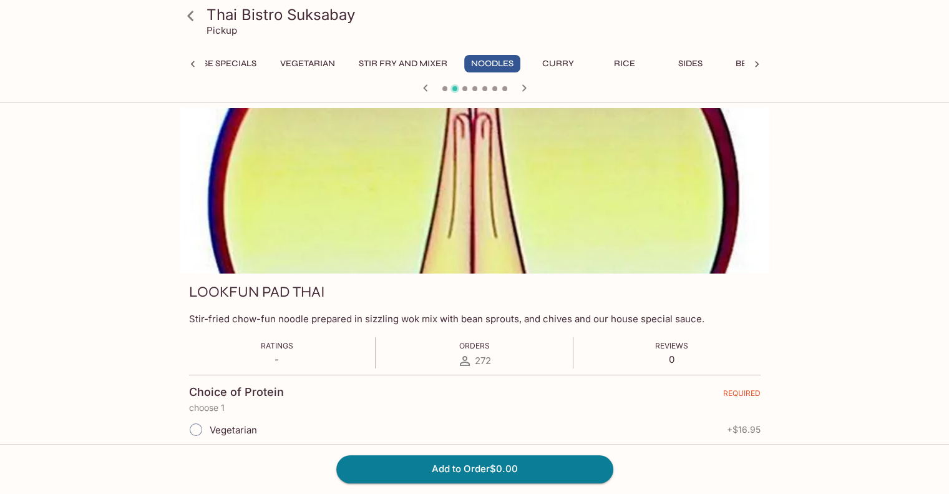 Image resolution: width=949 pixels, height=494 pixels. What do you see at coordinates (475, 318) in the screenshot?
I see `p: Stir-fried chow-fun noodle prepared in sizzling wok mix with bean sprouts, and chives and our hou...` at bounding box center [475, 318].